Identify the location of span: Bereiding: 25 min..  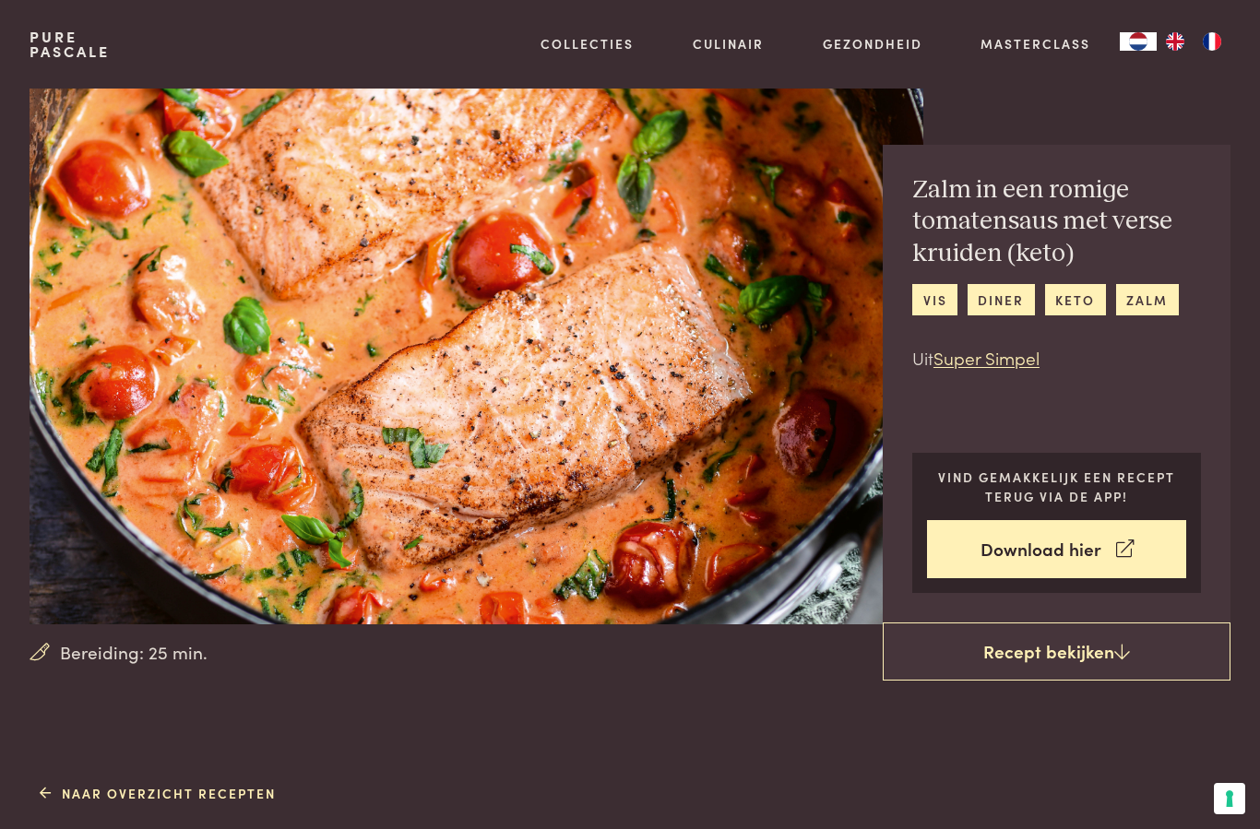
(134, 652).